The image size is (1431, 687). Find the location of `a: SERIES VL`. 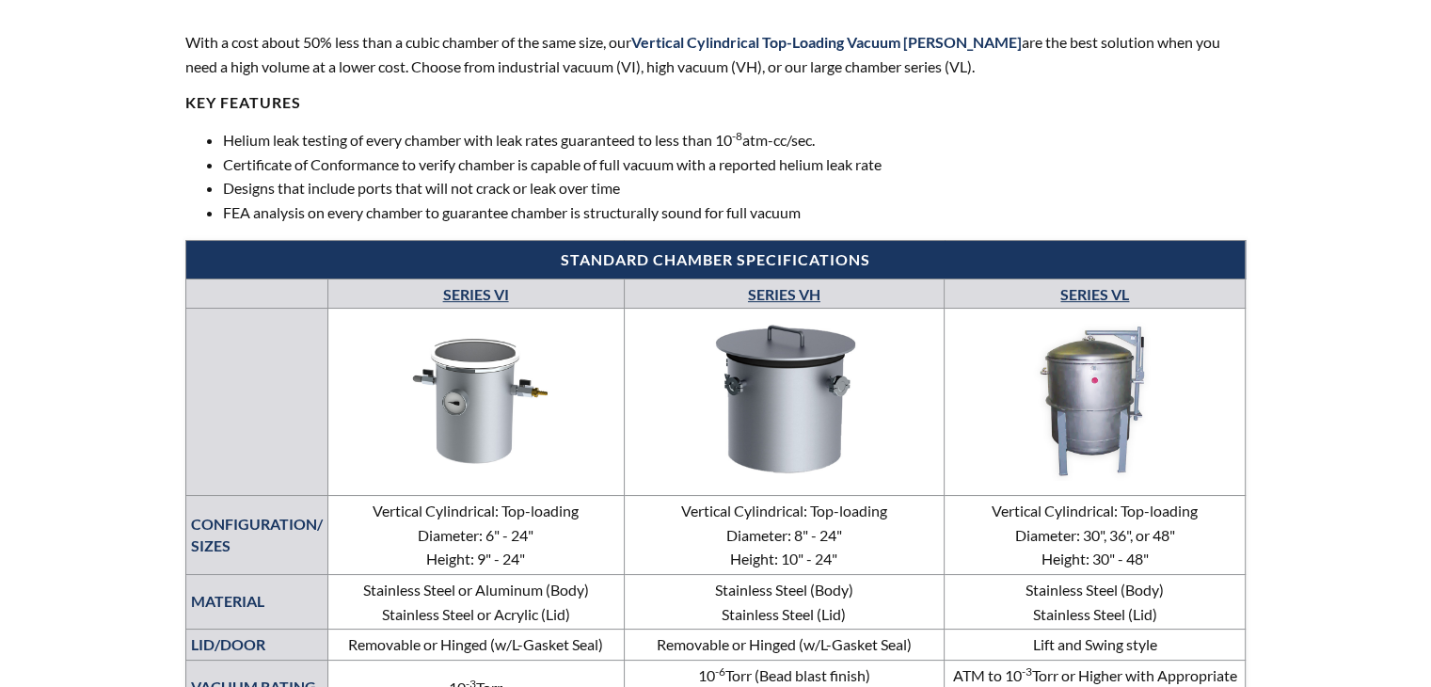

a: SERIES VL is located at coordinates (1094, 294).